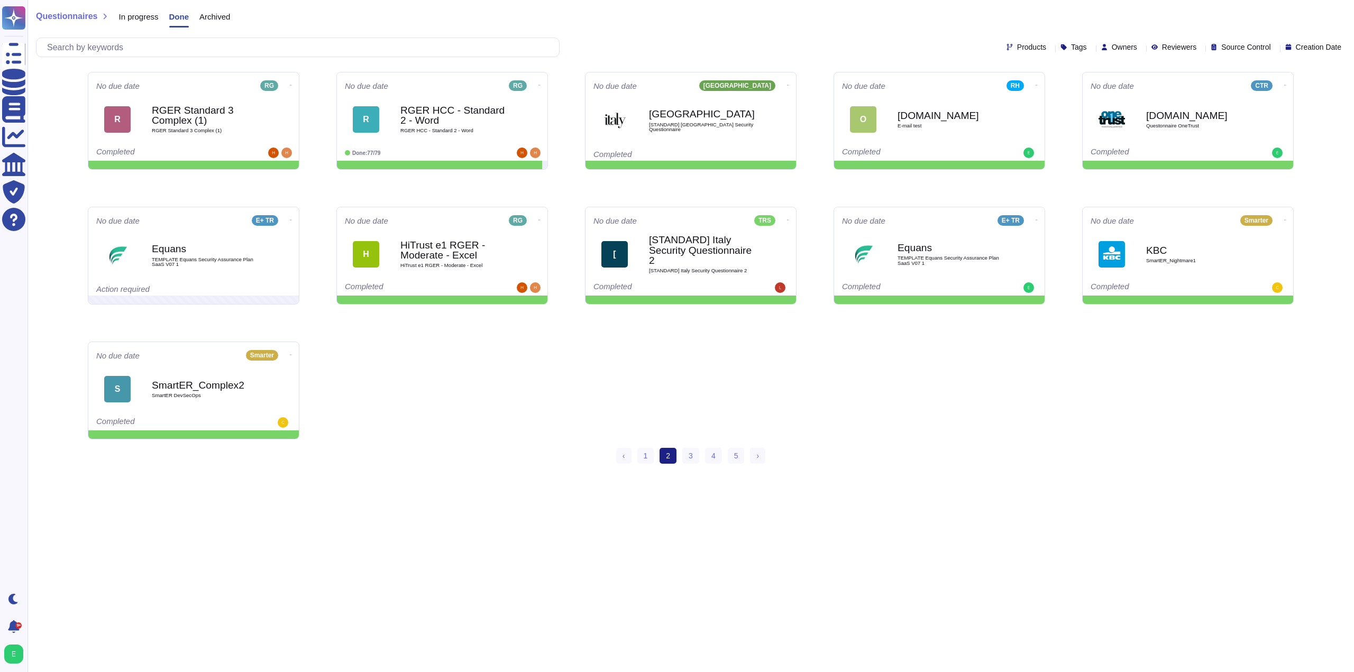 This screenshot has width=1354, height=672. What do you see at coordinates (161, 289) in the screenshot?
I see `div: Action required` at bounding box center [161, 289].